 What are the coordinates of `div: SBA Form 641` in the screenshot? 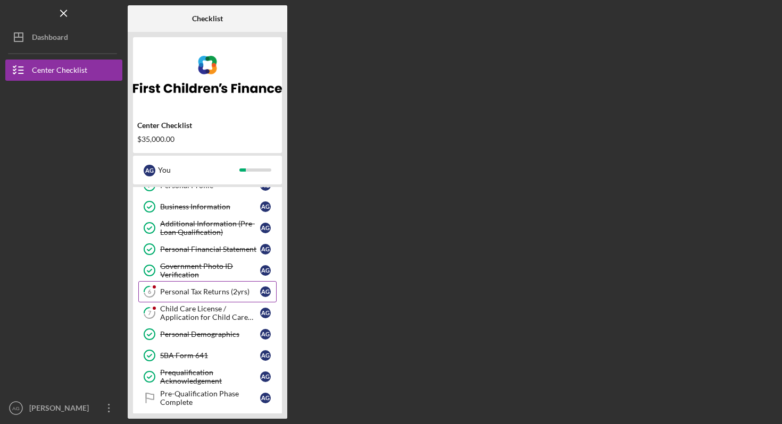 It's located at (210, 356).